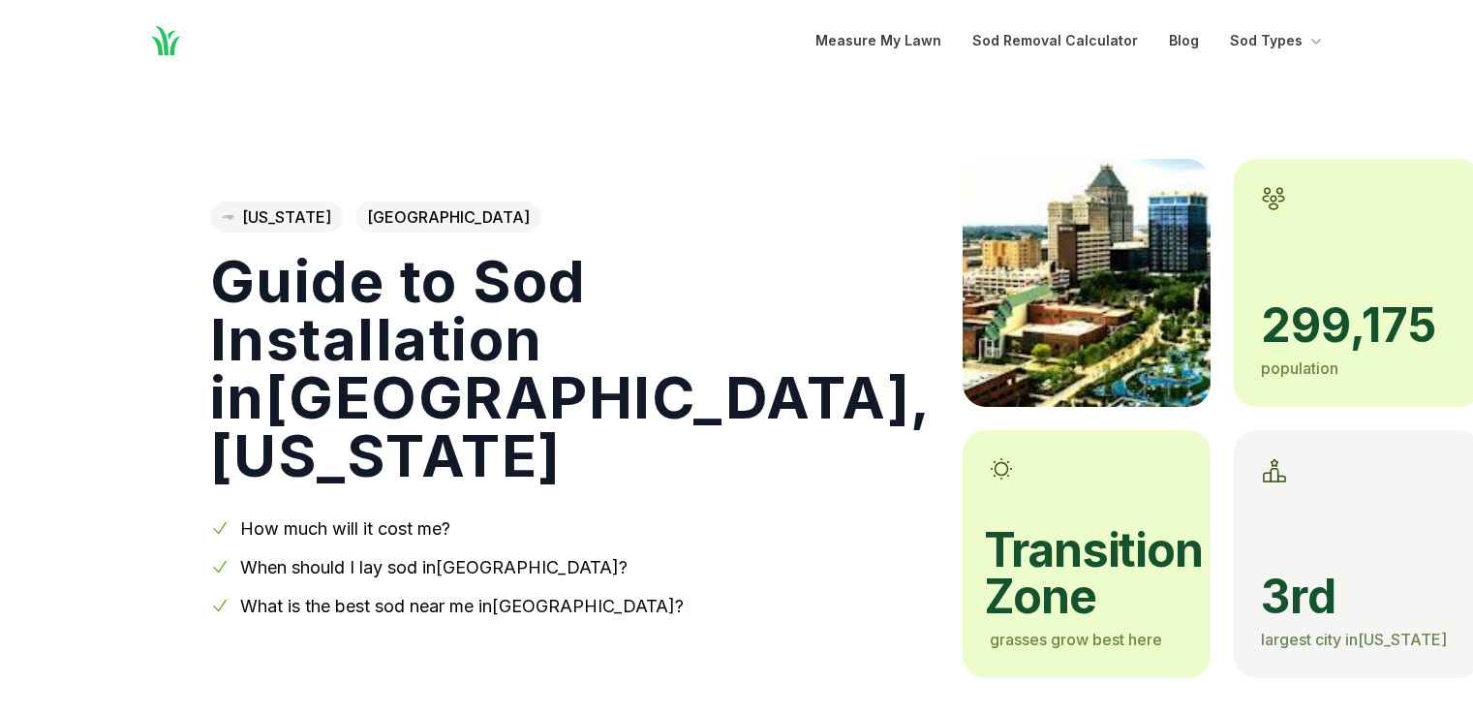  What do you see at coordinates (1055, 41) in the screenshot?
I see `a: Sod Removal Calculator` at bounding box center [1055, 41].